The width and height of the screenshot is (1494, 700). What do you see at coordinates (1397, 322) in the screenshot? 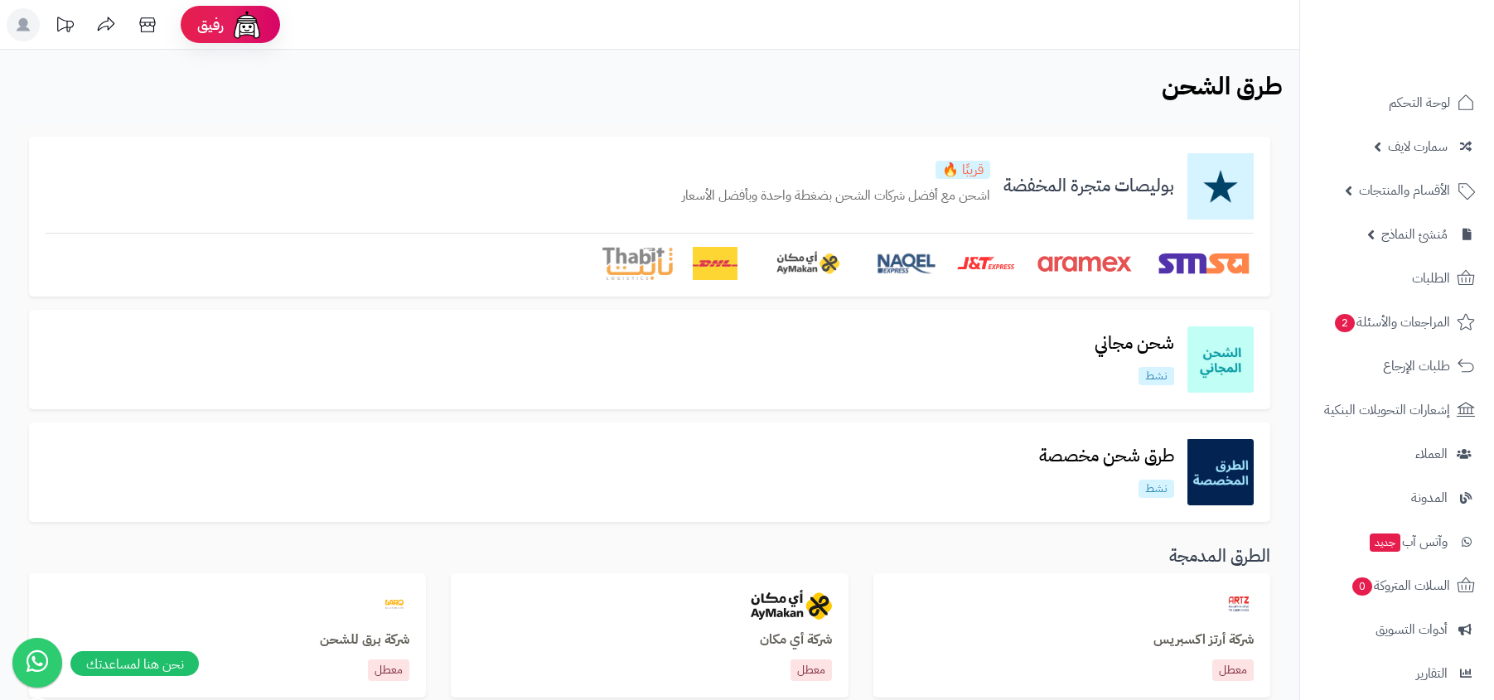
I see `a: المراجعات والأسئلة2` at bounding box center [1397, 322].